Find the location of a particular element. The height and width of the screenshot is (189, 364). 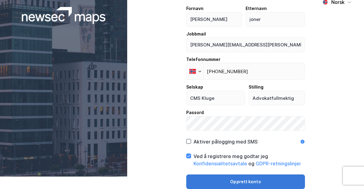

button: Opprett konto is located at coordinates (245, 181).